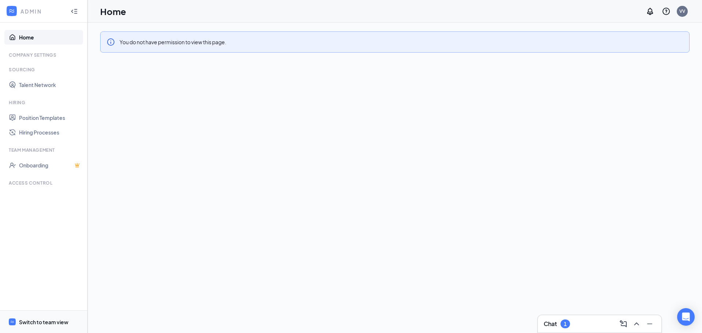 The image size is (702, 333). What do you see at coordinates (686, 317) in the screenshot?
I see `div: Open Intercom Messenger` at bounding box center [686, 317].